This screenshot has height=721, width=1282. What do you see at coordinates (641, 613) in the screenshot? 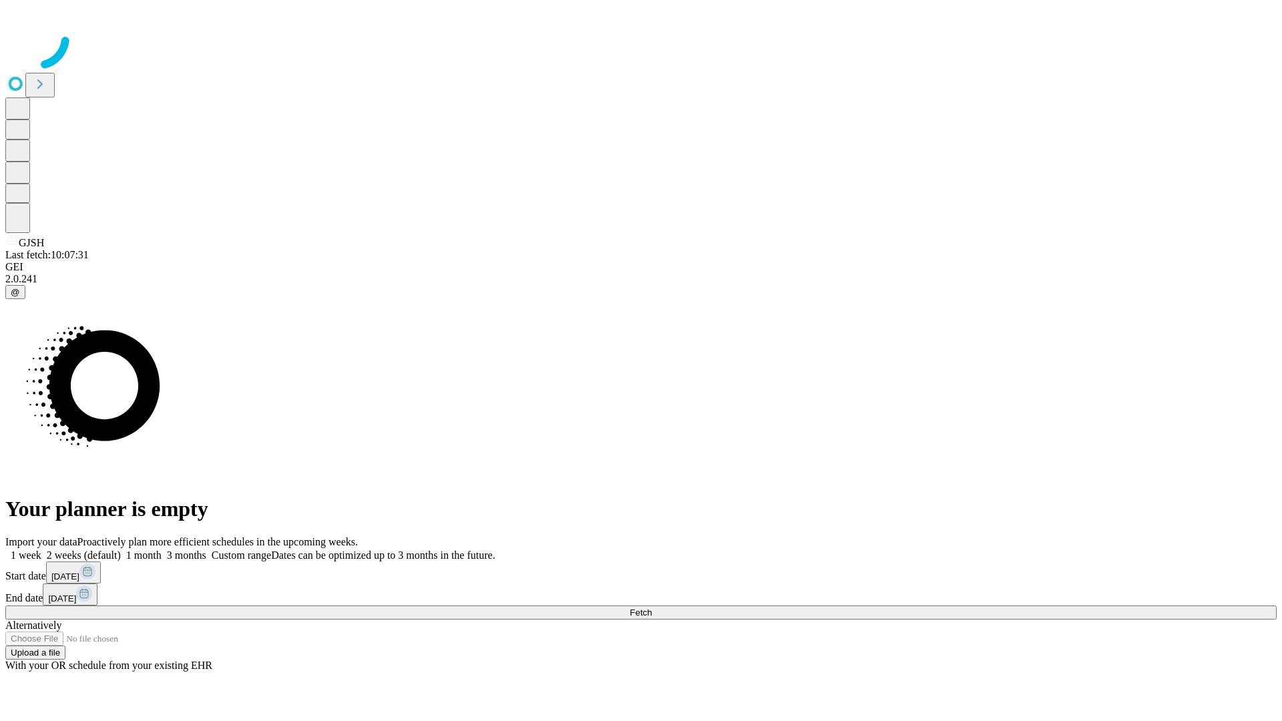
I see `span: Fetch` at bounding box center [641, 613].